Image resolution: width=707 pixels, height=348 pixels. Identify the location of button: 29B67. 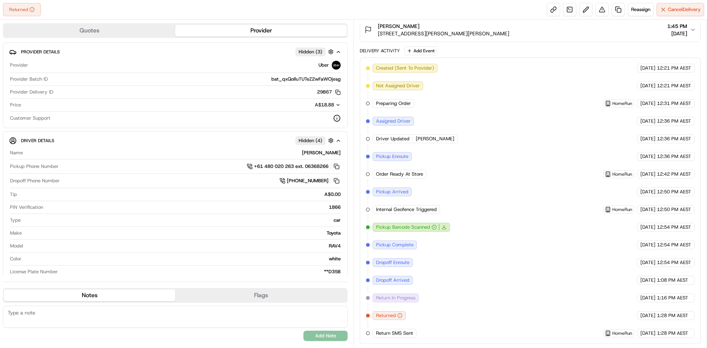
(329, 92).